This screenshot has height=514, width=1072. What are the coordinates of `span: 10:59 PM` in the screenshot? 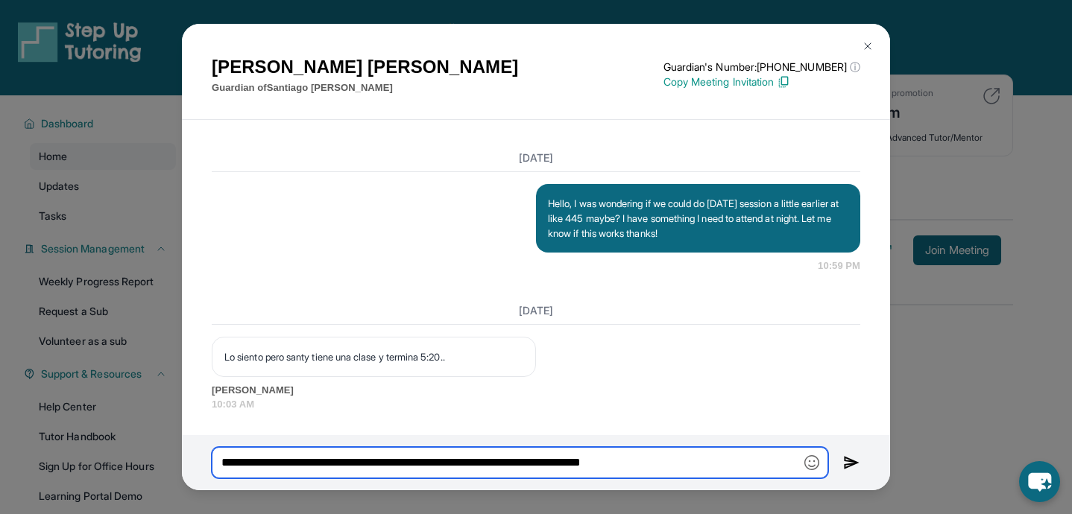 It's located at (838, 266).